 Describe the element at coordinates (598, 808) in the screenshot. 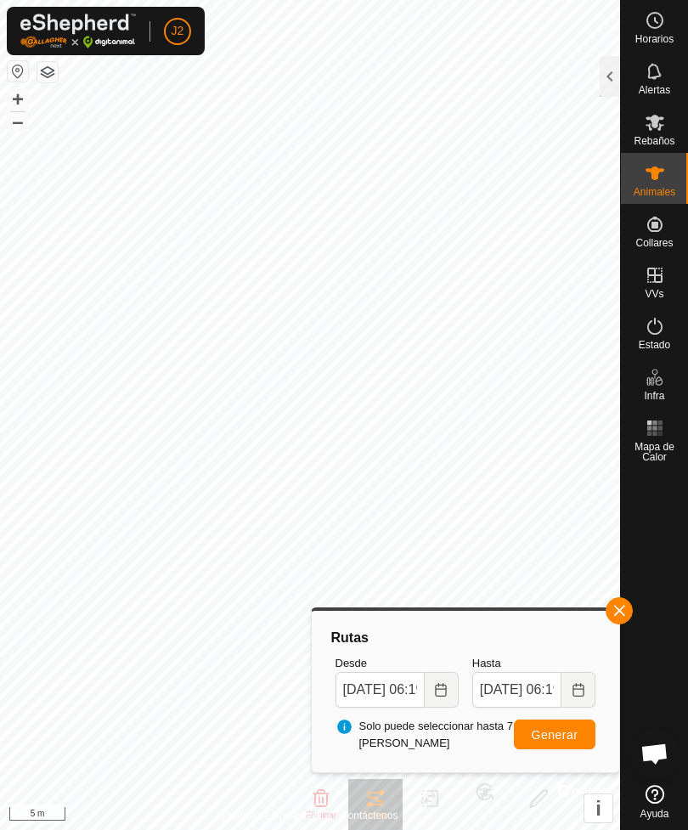

I see `button: i` at that location.